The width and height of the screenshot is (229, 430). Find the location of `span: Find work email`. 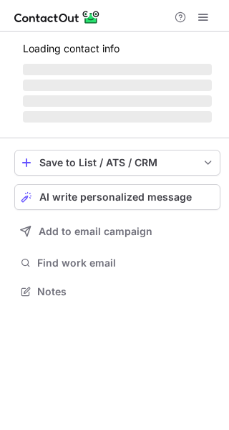

span: Find work email is located at coordinates (126, 263).